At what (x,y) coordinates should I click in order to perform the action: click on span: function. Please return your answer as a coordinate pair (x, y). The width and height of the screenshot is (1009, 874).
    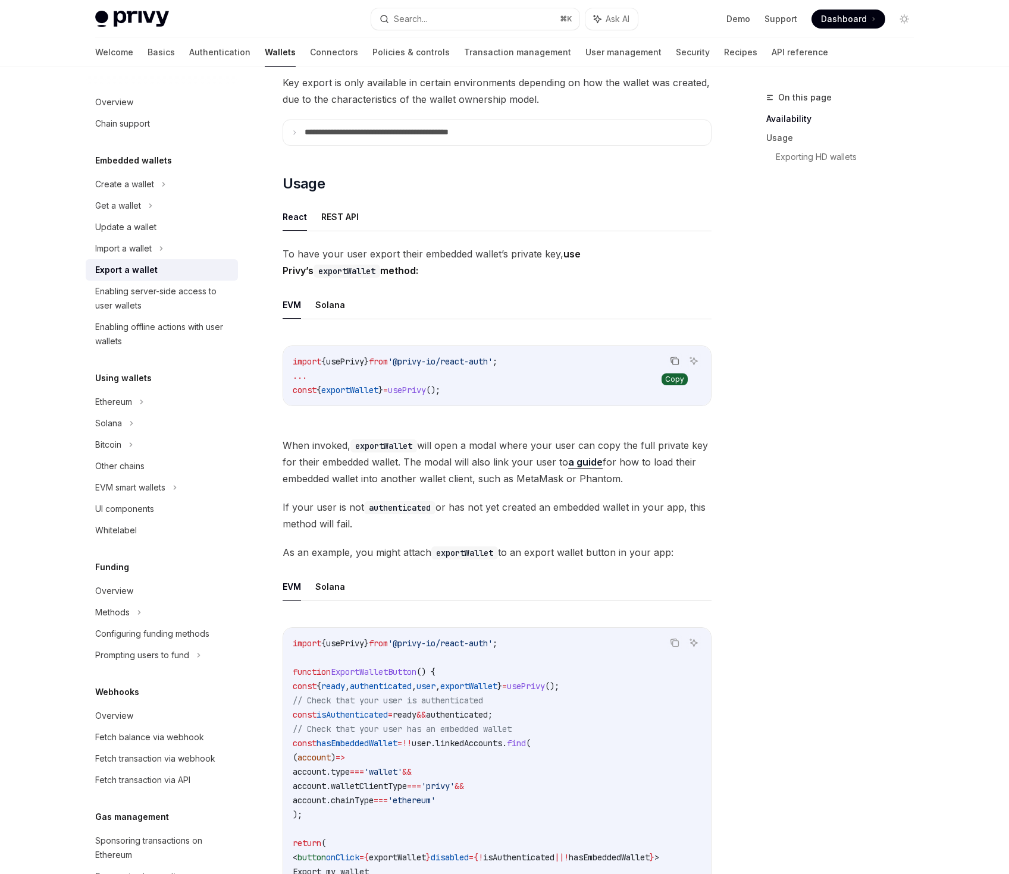
    Looking at the image, I should click on (312, 672).